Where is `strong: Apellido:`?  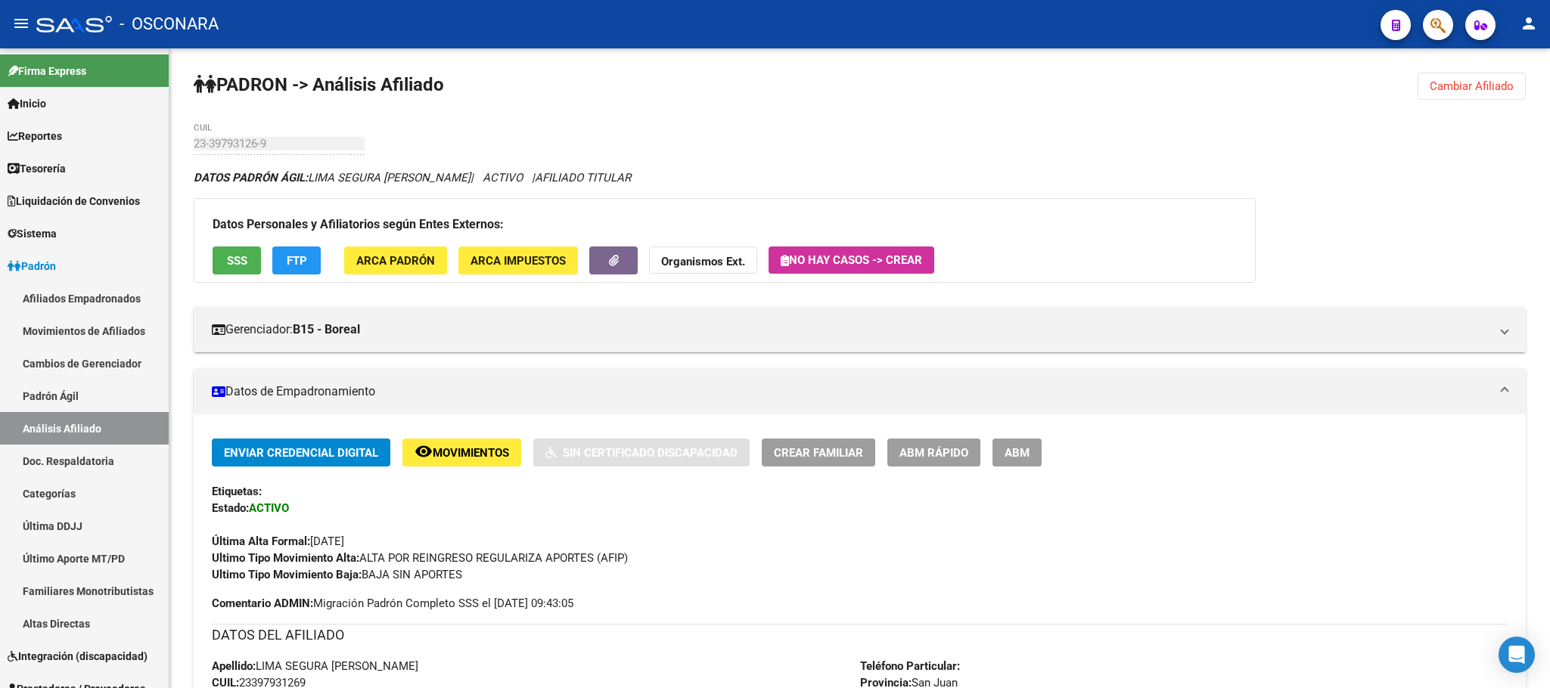
strong: Apellido: is located at coordinates (234, 666).